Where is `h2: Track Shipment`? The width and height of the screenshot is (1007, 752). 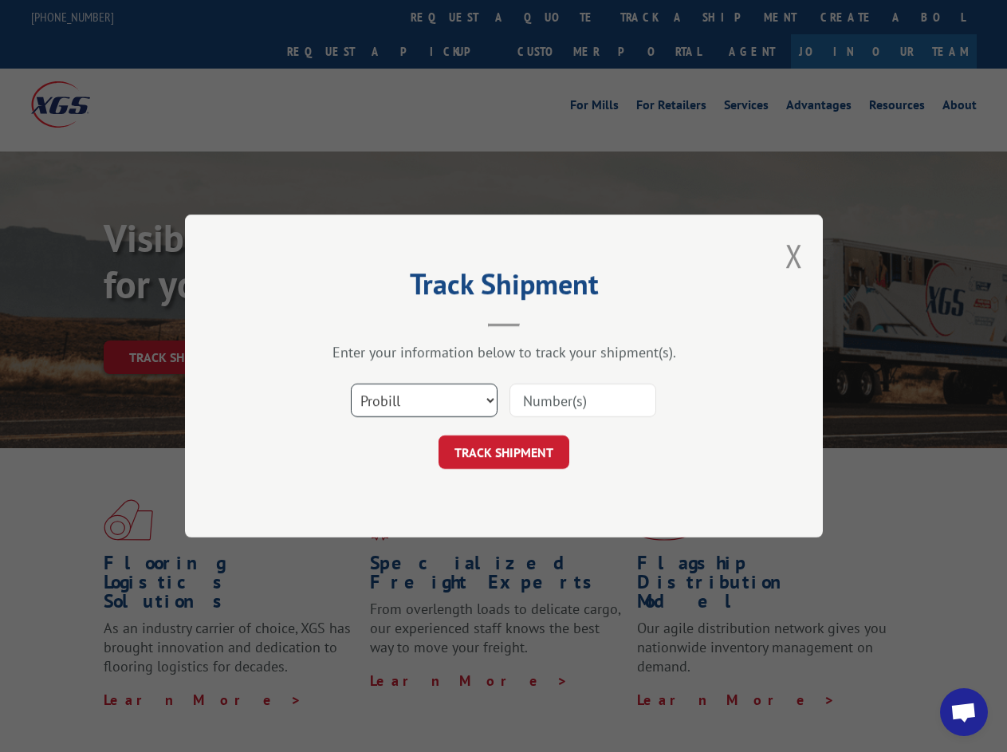
h2: Track Shipment is located at coordinates (504, 288).